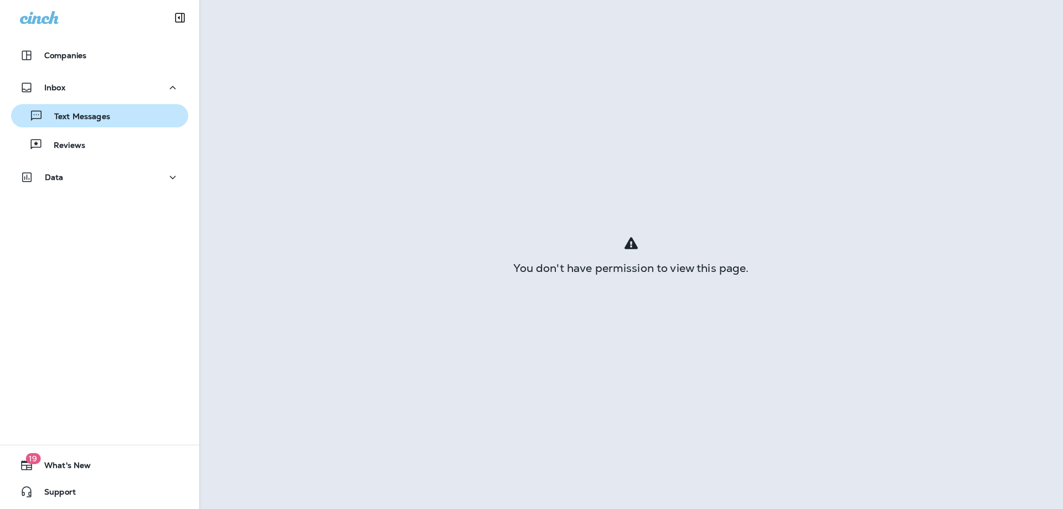  Describe the element at coordinates (100, 55) in the screenshot. I see `button: Companies` at that location.